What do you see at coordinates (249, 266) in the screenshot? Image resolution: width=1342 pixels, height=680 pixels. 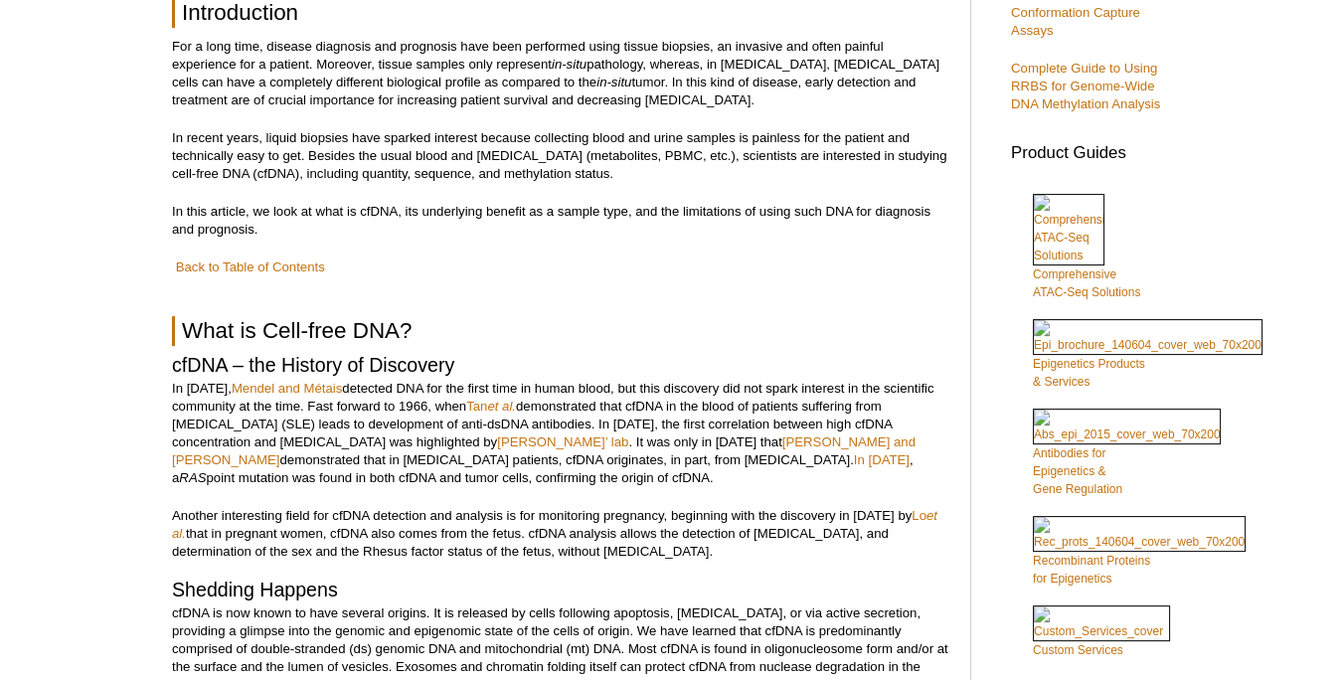 I see `a: Back to Table of Contents` at bounding box center [249, 266].